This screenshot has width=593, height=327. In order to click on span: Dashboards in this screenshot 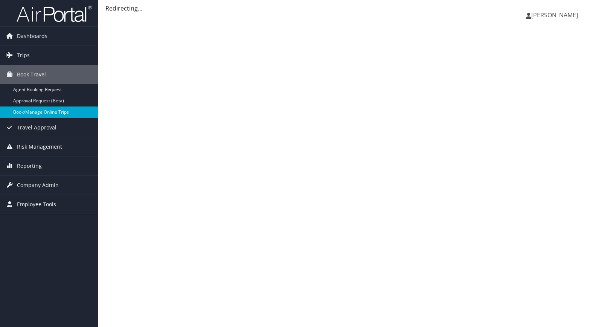, I will do `click(32, 36)`.